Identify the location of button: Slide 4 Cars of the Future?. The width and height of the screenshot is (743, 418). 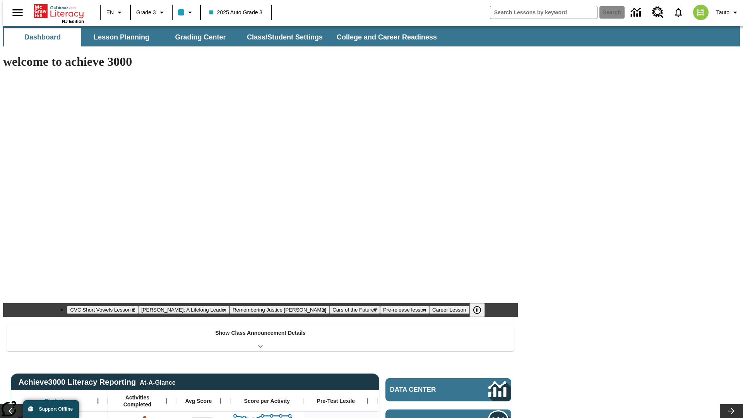
(355, 310).